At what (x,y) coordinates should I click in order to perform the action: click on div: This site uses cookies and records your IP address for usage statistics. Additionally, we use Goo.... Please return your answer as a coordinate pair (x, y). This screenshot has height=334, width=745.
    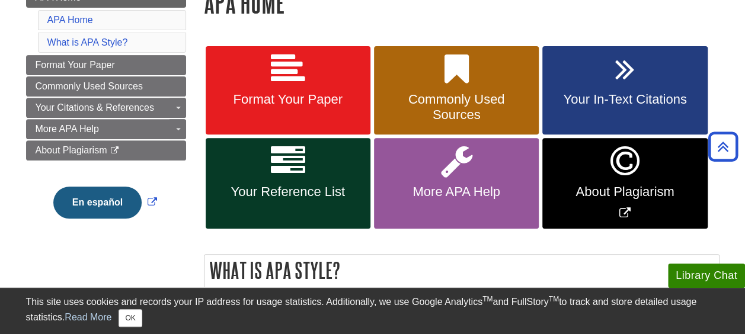
    Looking at the image, I should click on (373, 311).